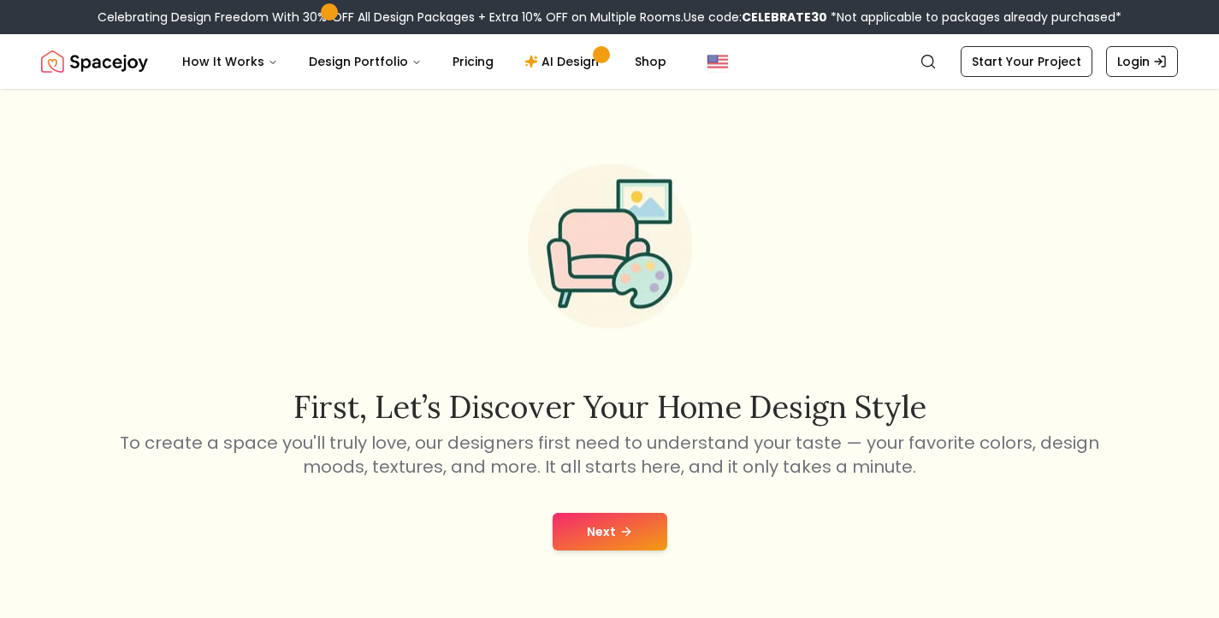 The image size is (1219, 618). Describe the element at coordinates (609, 17) in the screenshot. I see `div: Celebrating Design Freedom With 30% OFF All Design Packages + Extra 10% OFF on Multiple Rooms.` at that location.